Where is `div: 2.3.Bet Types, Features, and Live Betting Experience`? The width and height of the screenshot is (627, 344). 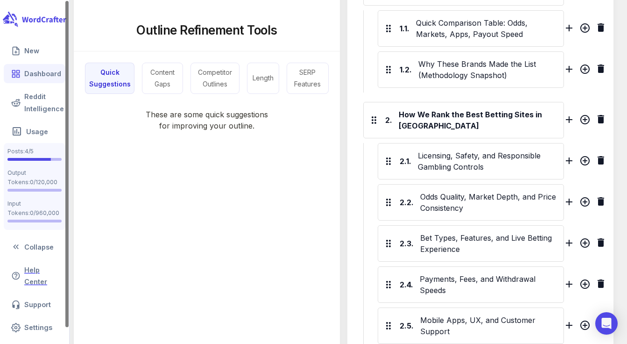
div: 2.3.Bet Types, Features, and Live Betting Experience is located at coordinates (471, 243).